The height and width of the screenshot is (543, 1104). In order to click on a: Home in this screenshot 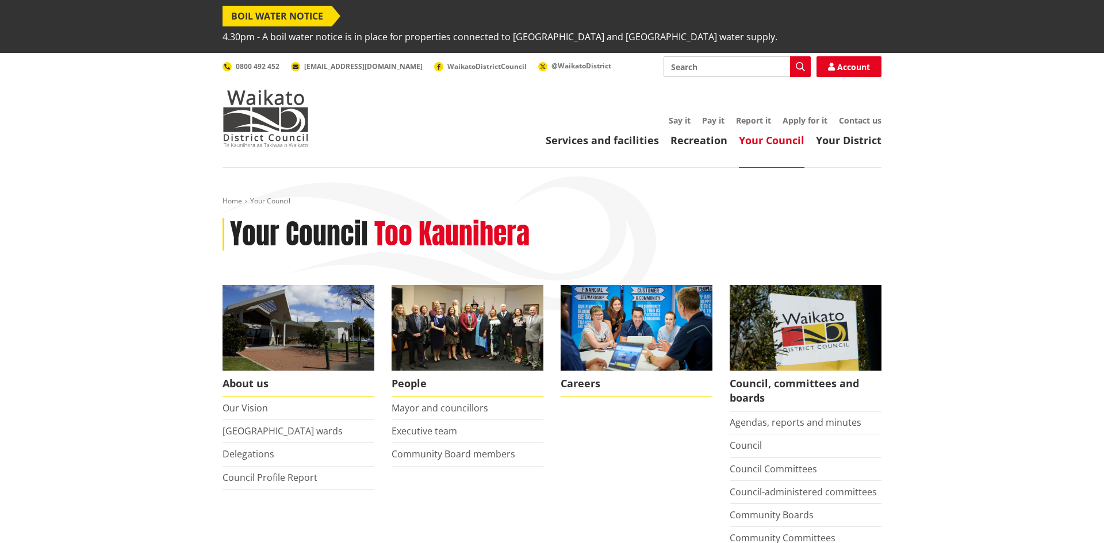, I will do `click(232, 201)`.